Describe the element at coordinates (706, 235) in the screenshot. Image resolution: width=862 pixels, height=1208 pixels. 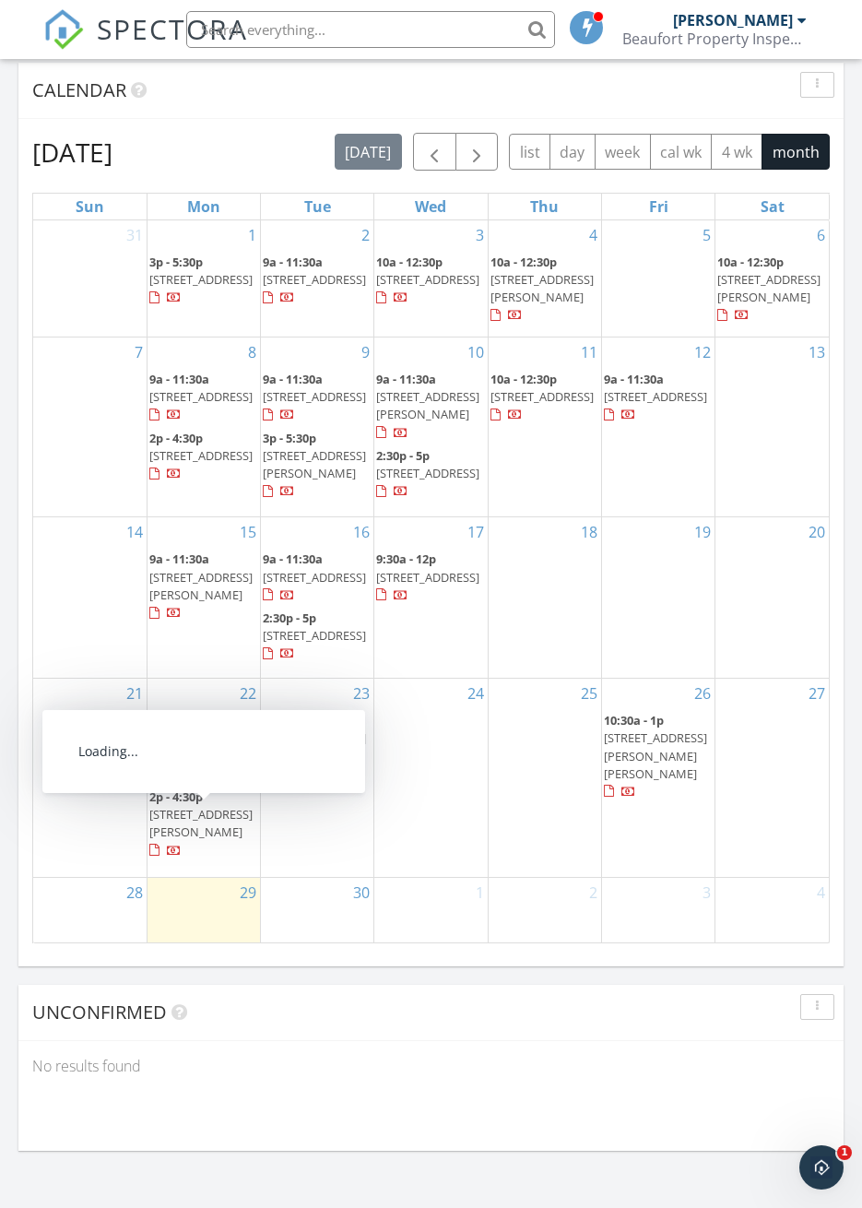
I see `a: Go to September 5, 2025` at that location.